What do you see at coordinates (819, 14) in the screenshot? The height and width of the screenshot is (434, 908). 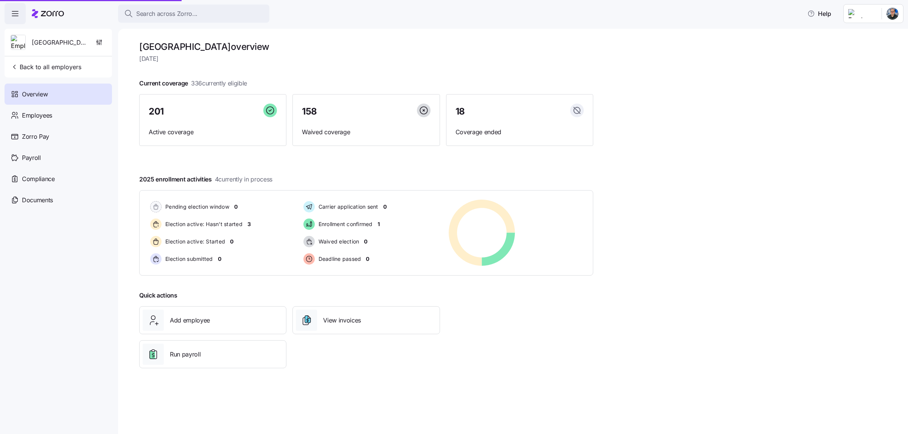 I see `span: Help` at bounding box center [819, 14].